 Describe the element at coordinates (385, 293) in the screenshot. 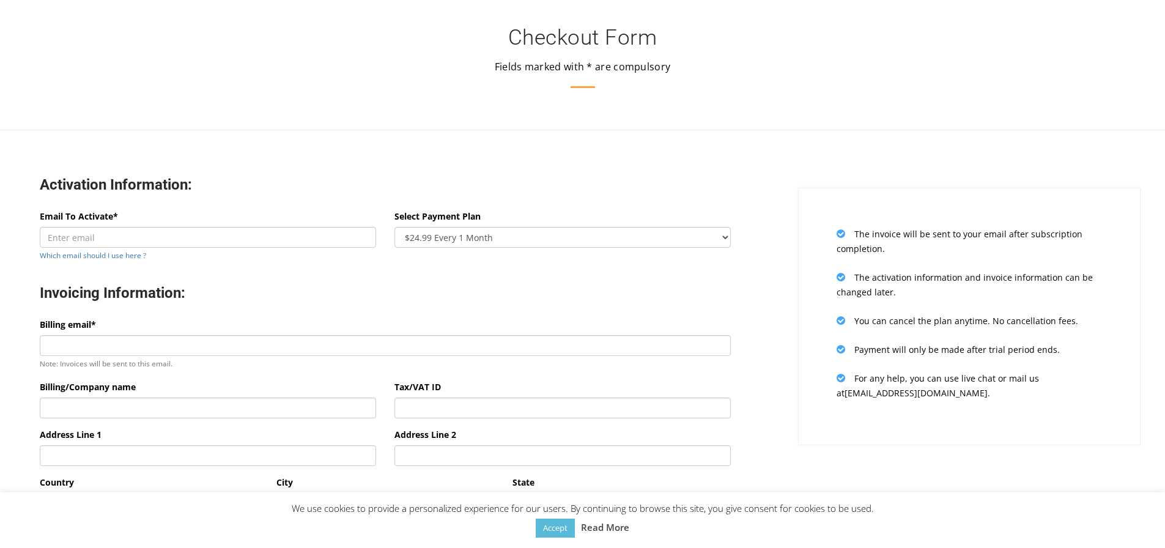

I see `h3: Invoicing Information:` at that location.